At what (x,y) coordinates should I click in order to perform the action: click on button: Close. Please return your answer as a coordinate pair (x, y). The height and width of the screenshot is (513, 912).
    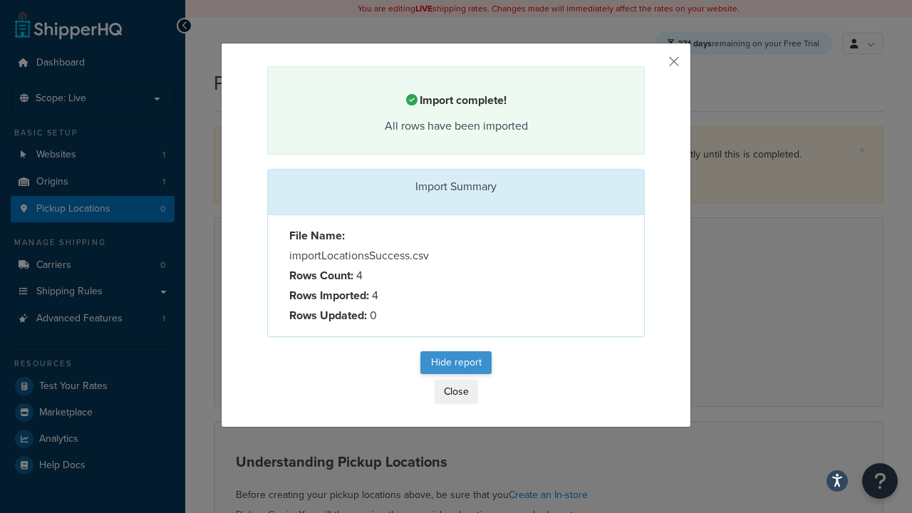
    Looking at the image, I should click on (456, 392).